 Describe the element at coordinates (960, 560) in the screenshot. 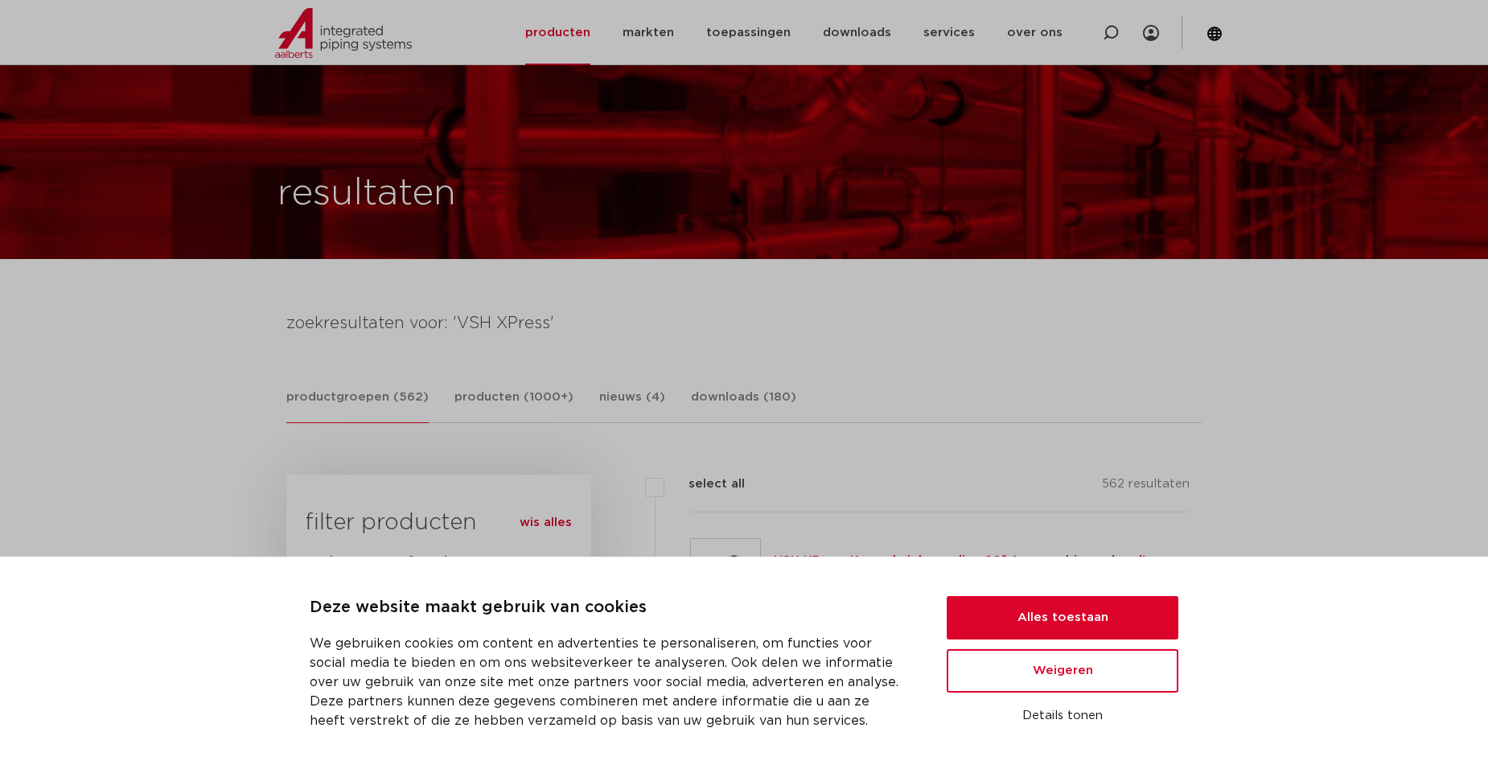

I see `a: VSH XPress Koper kniekoppeling 90° (press x binnendraad)` at that location.